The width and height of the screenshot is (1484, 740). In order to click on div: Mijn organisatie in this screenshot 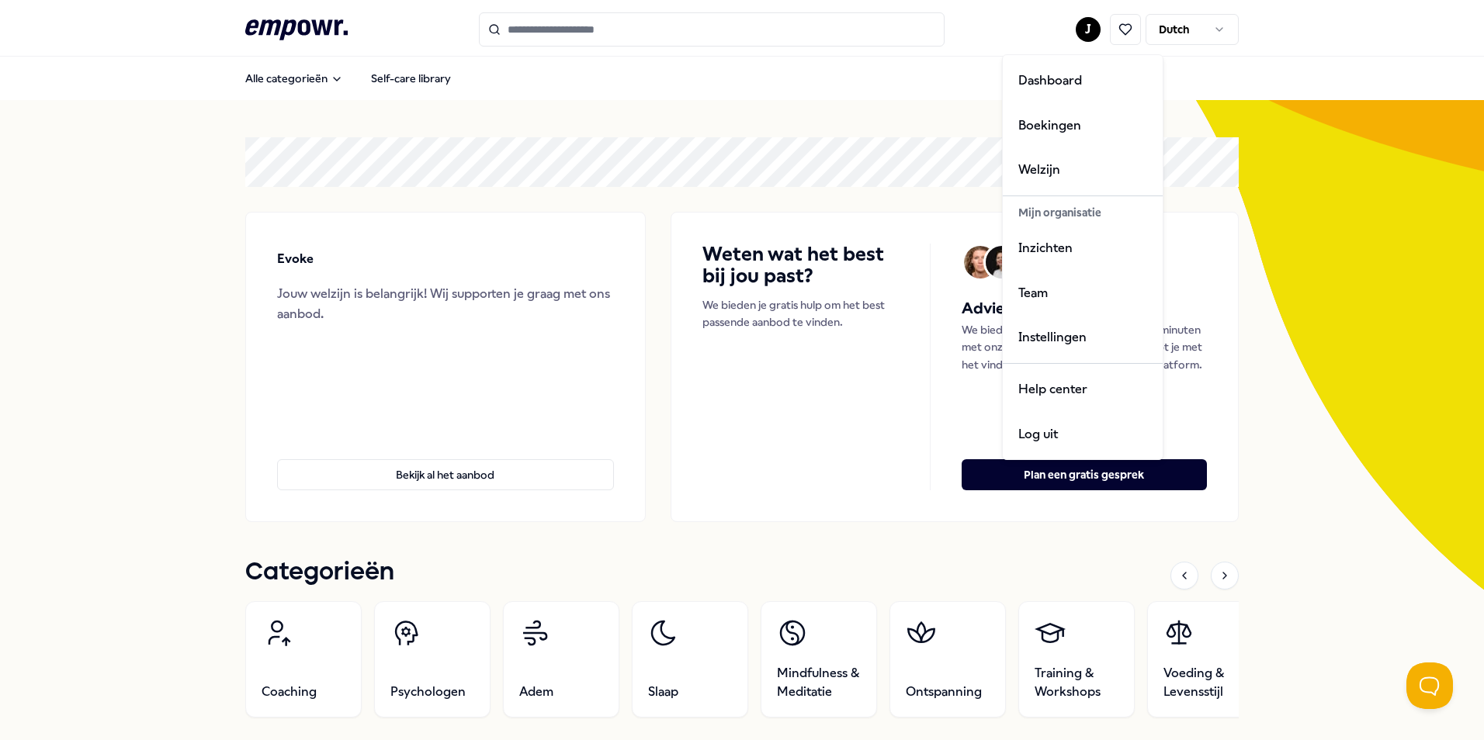, I will do `click(1083, 213)`.